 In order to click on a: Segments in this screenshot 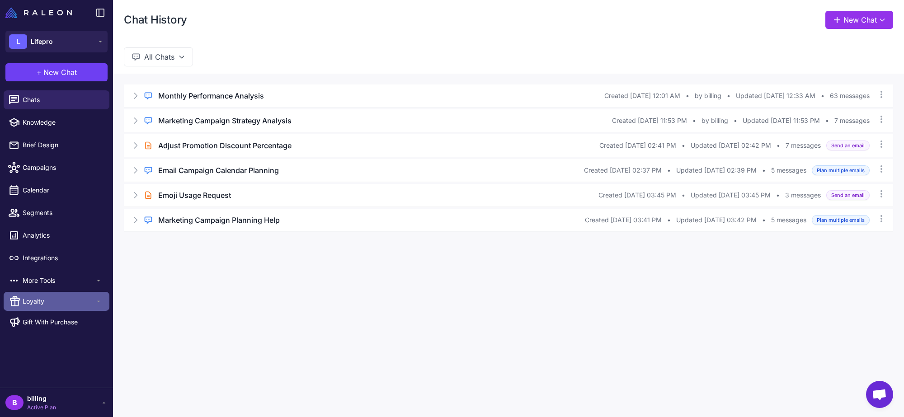, I will do `click(56, 213)`.